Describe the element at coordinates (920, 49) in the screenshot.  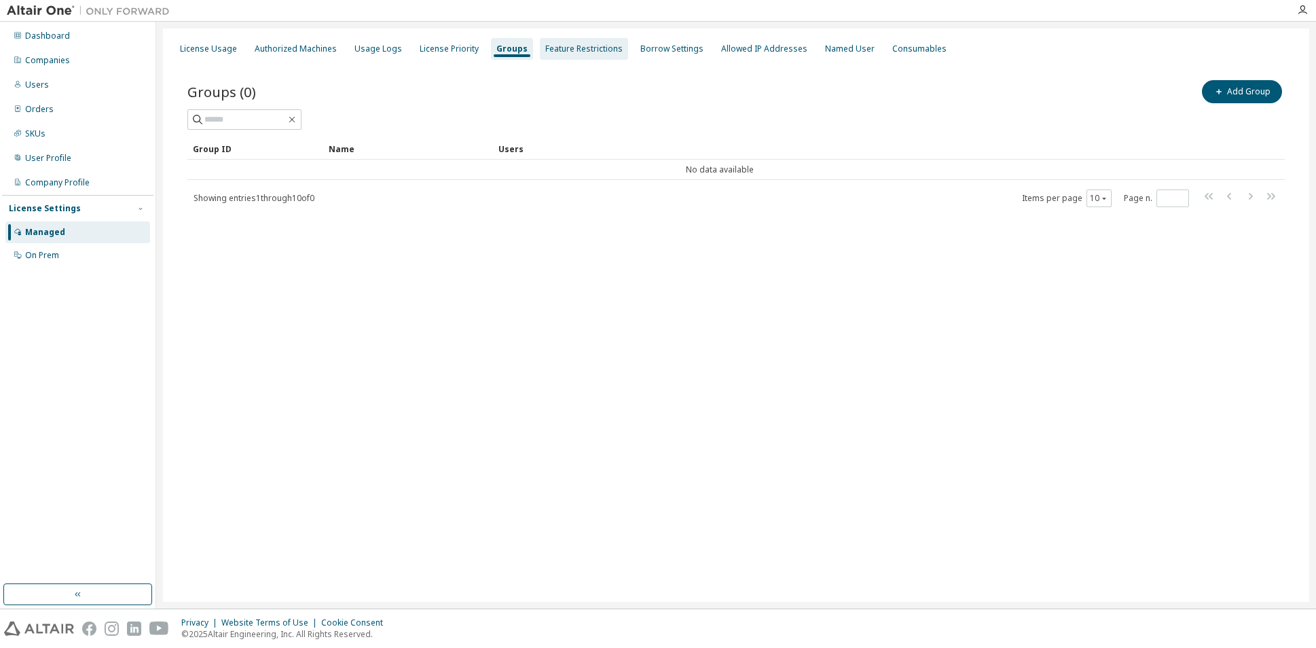
I see `div: Consumables` at that location.